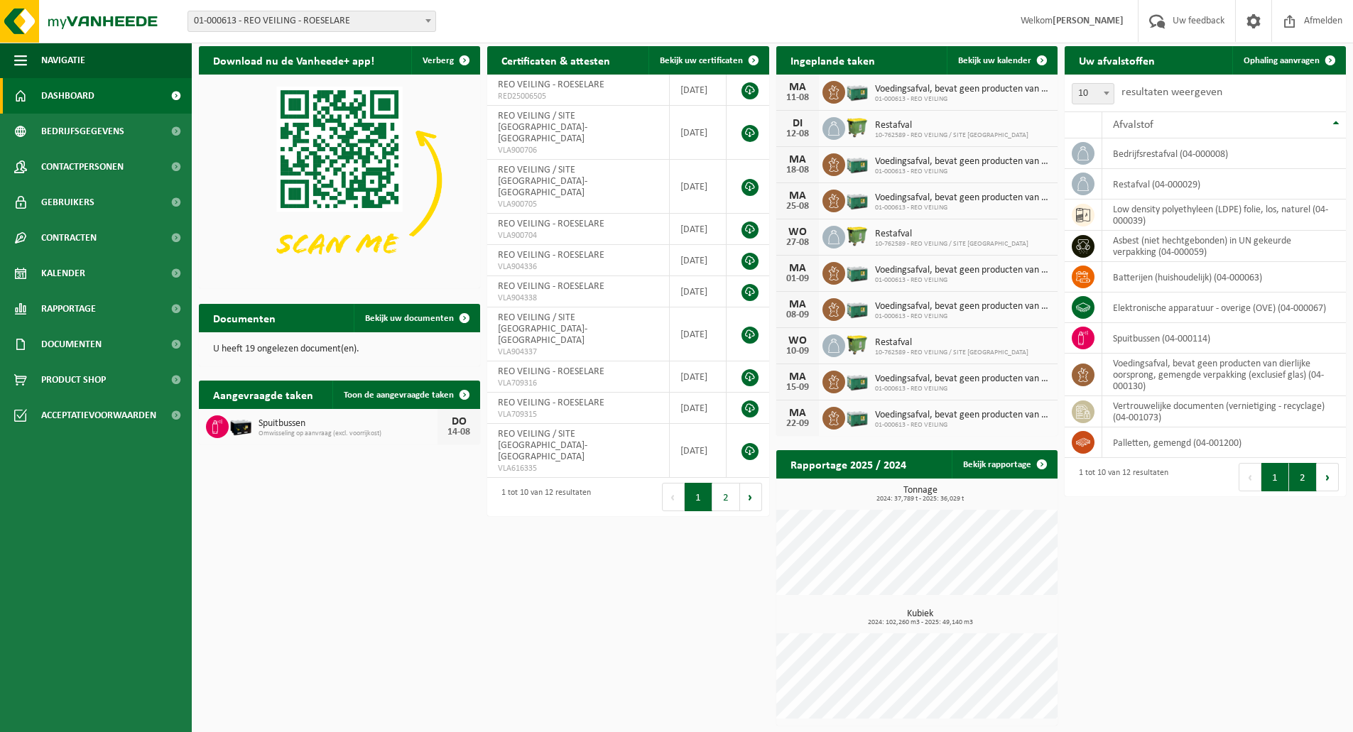 Image resolution: width=1353 pixels, height=732 pixels. Describe the element at coordinates (1282, 60) in the screenshot. I see `span: Ophaling aanvragen` at that location.